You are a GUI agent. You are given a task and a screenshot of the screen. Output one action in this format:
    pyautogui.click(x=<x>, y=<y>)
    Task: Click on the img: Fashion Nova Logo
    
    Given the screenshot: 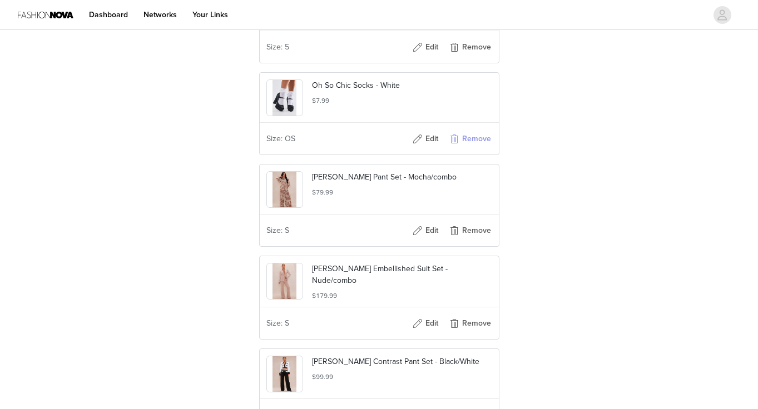 What is the action you would take?
    pyautogui.click(x=46, y=14)
    